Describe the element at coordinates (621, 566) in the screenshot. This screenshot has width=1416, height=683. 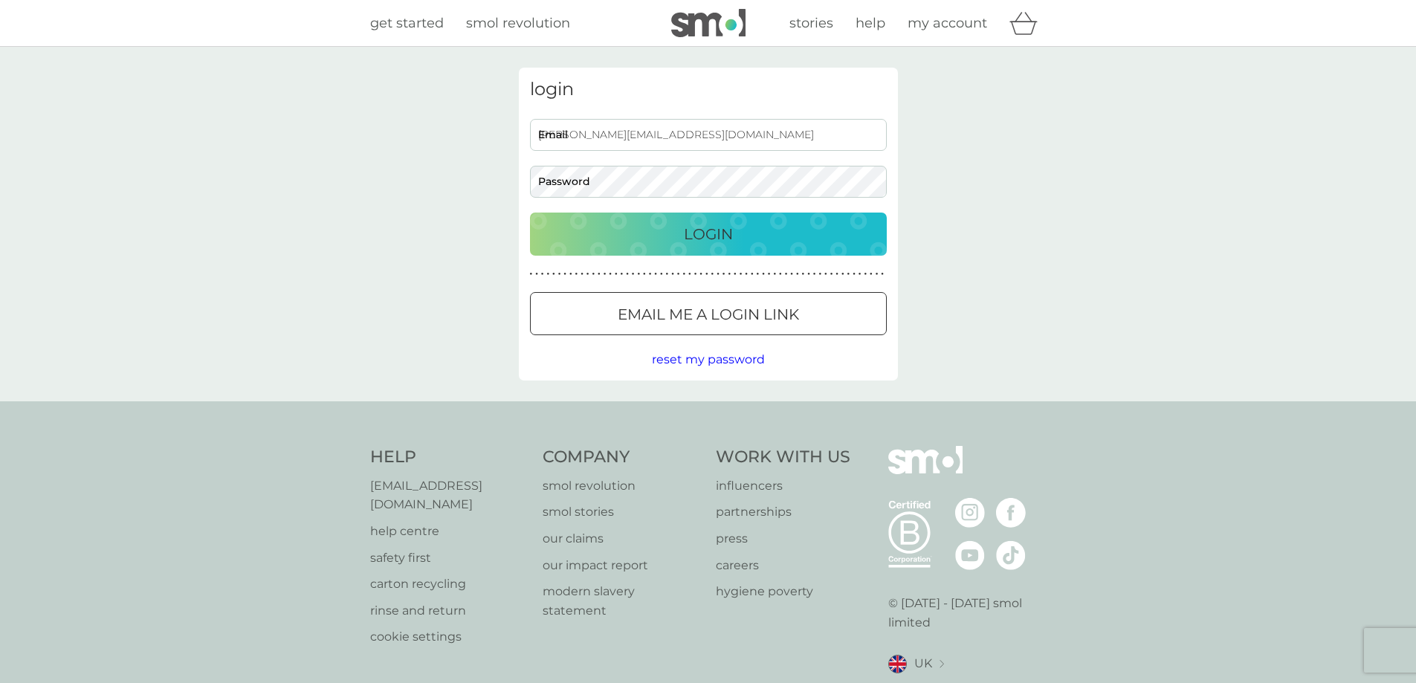
I see `a: our impact report` at that location.